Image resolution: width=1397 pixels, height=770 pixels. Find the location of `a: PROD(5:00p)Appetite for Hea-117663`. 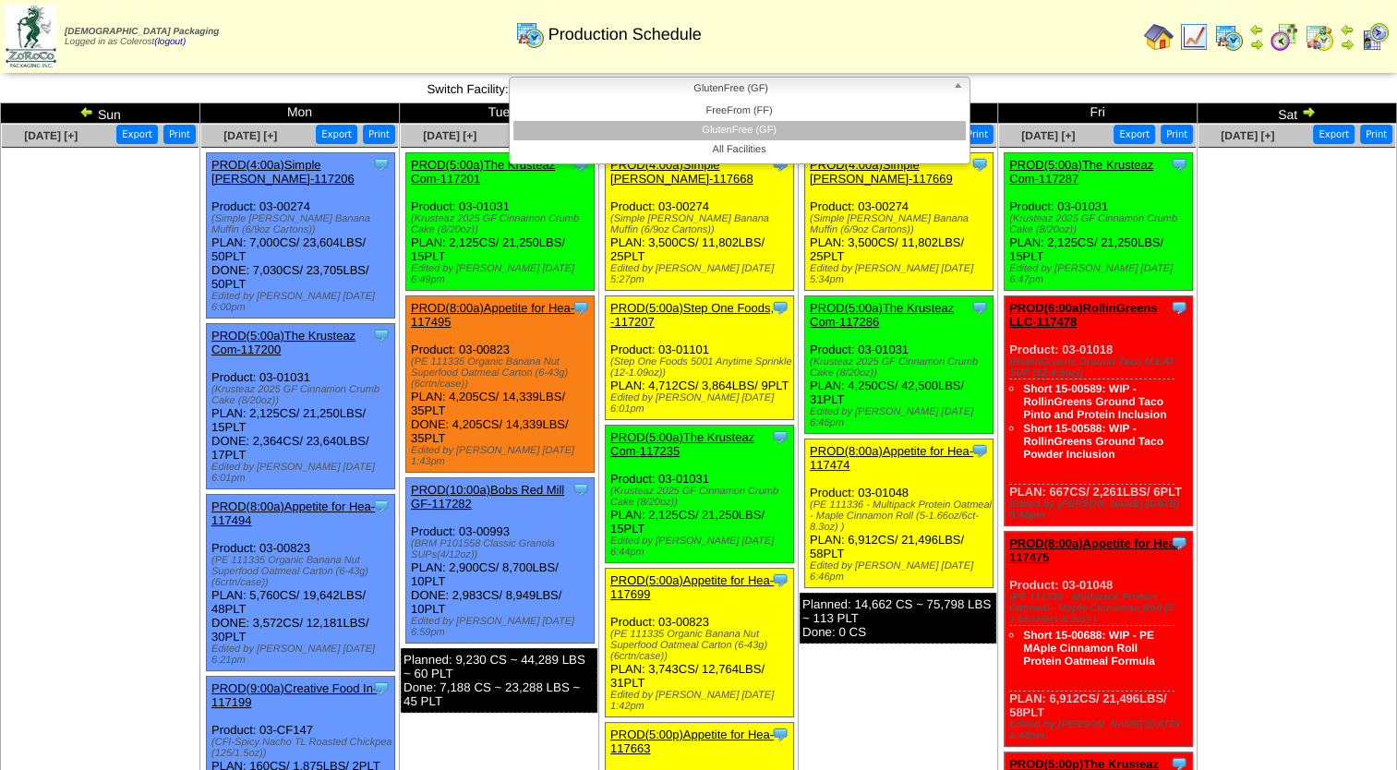

a: PROD(5:00p)Appetite for Hea-117663 is located at coordinates (692, 742).